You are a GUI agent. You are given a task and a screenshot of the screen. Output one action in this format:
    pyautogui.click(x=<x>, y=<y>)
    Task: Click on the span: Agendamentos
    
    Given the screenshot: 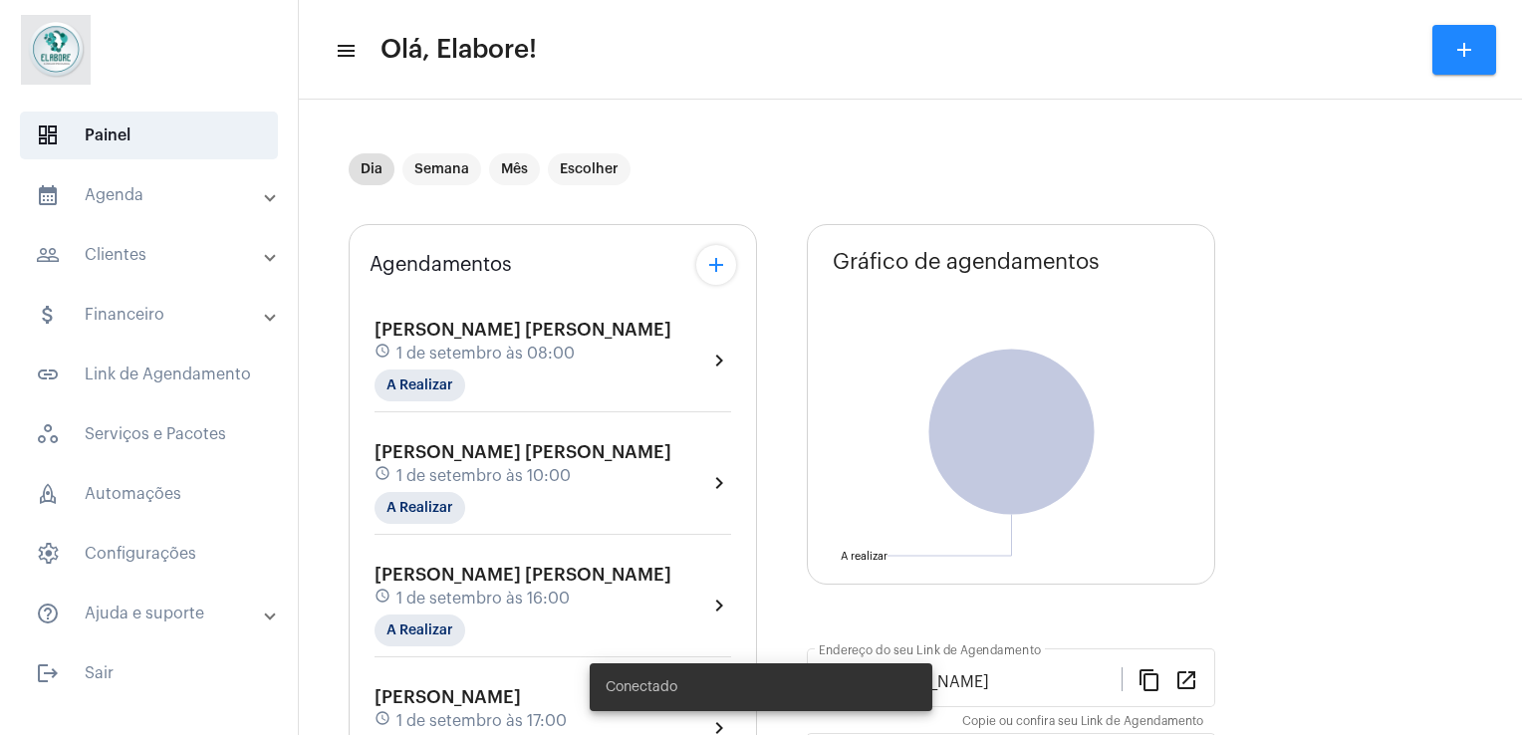 What is the action you would take?
    pyautogui.click(x=440, y=265)
    